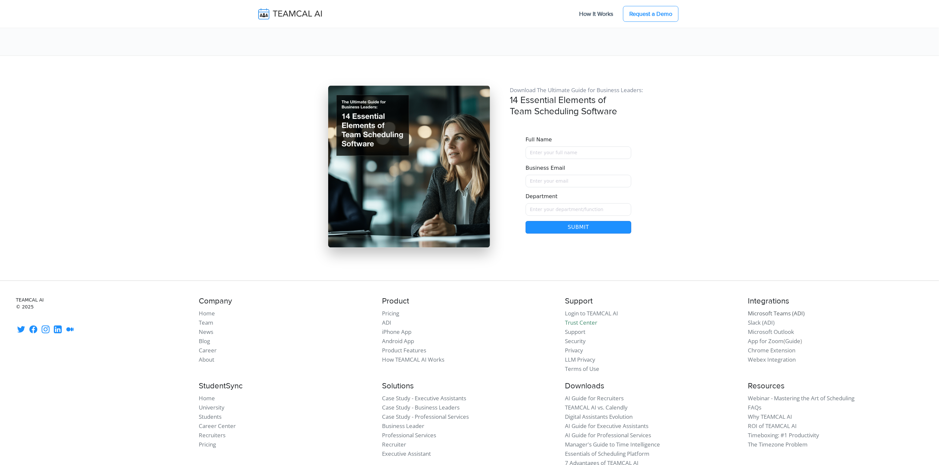 The height and width of the screenshot is (465, 939). Describe the element at coordinates (802, 398) in the screenshot. I see `a: Webinar - Mastering the Art of Scheduling` at that location.